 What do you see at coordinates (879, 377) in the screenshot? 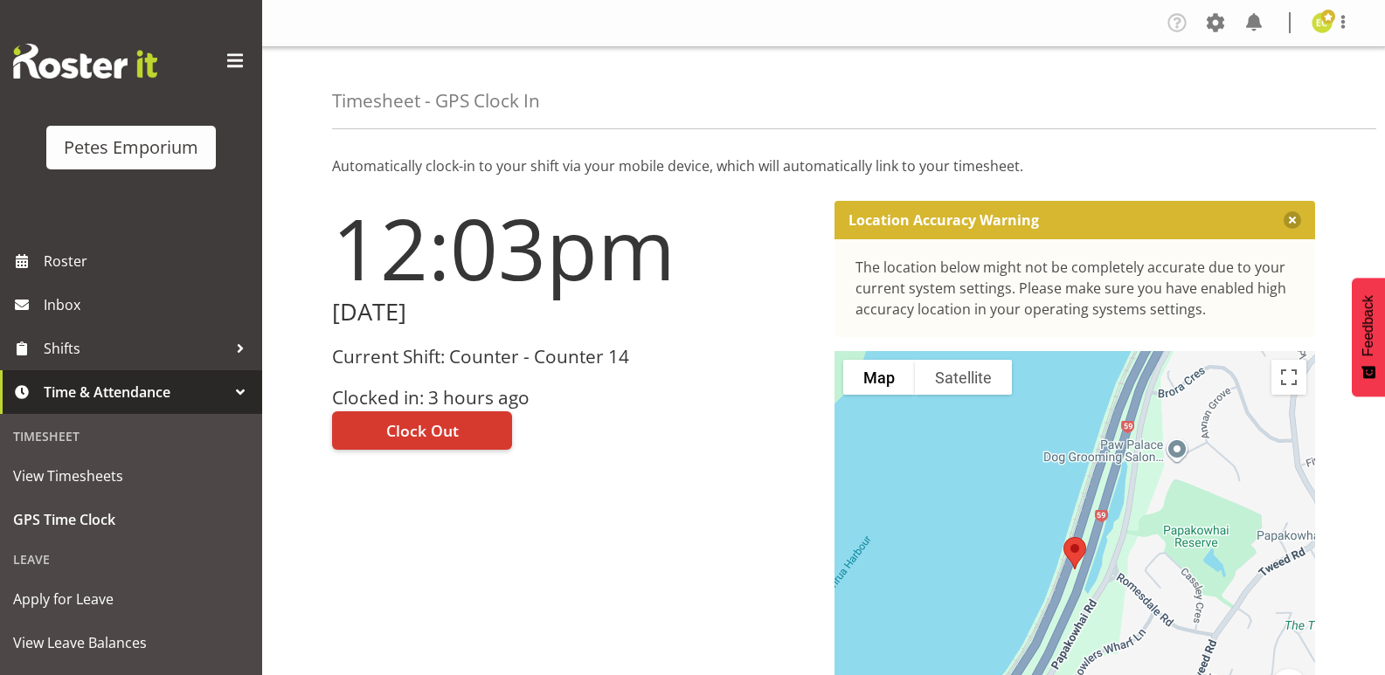
I see `button: Show street map` at bounding box center [879, 377].